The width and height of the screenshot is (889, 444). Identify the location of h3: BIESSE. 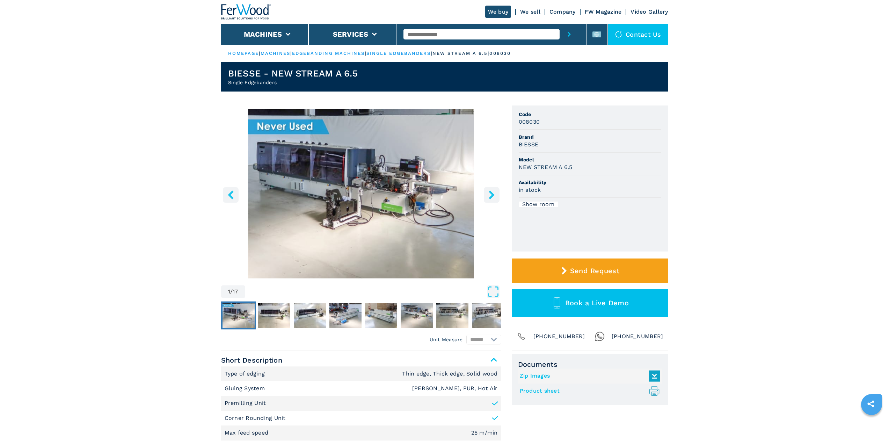
(529, 144).